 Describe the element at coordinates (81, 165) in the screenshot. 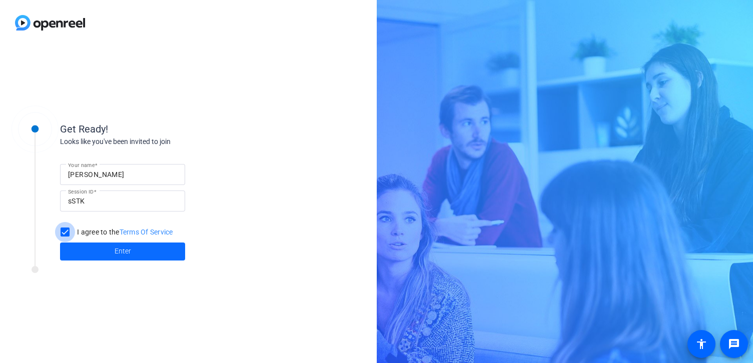

I see `mat-label: Your name` at that location.